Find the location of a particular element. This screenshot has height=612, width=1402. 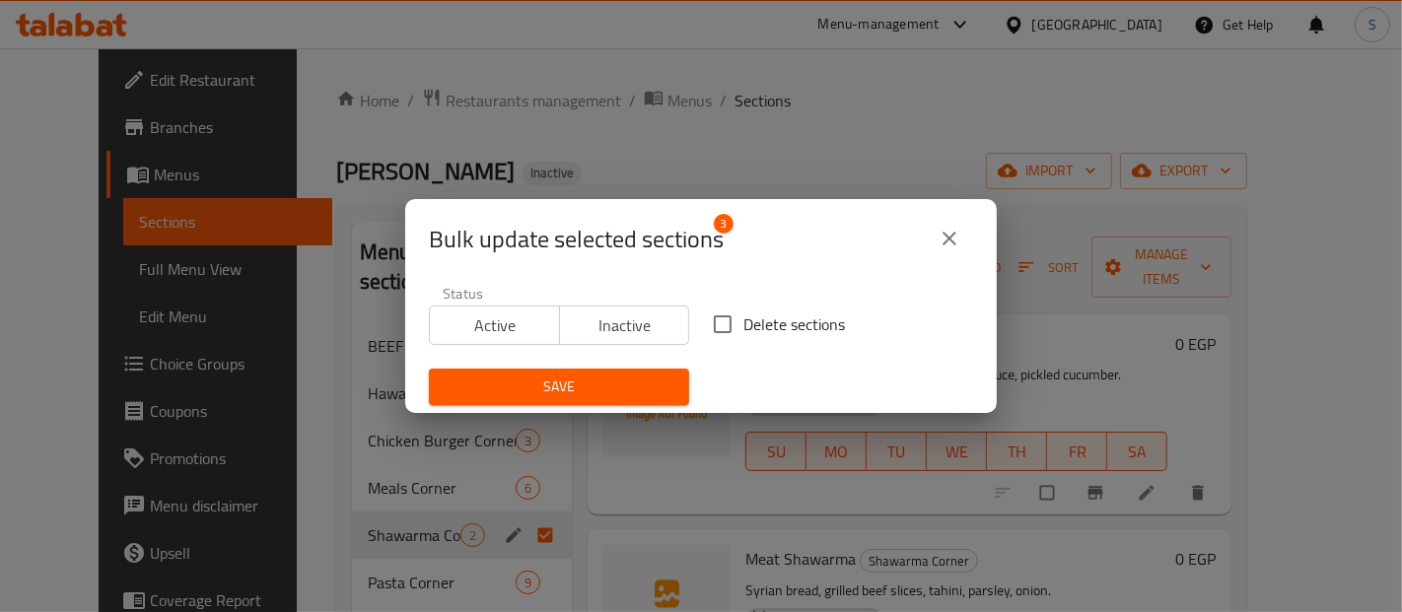

span: Save is located at coordinates (559, 386).